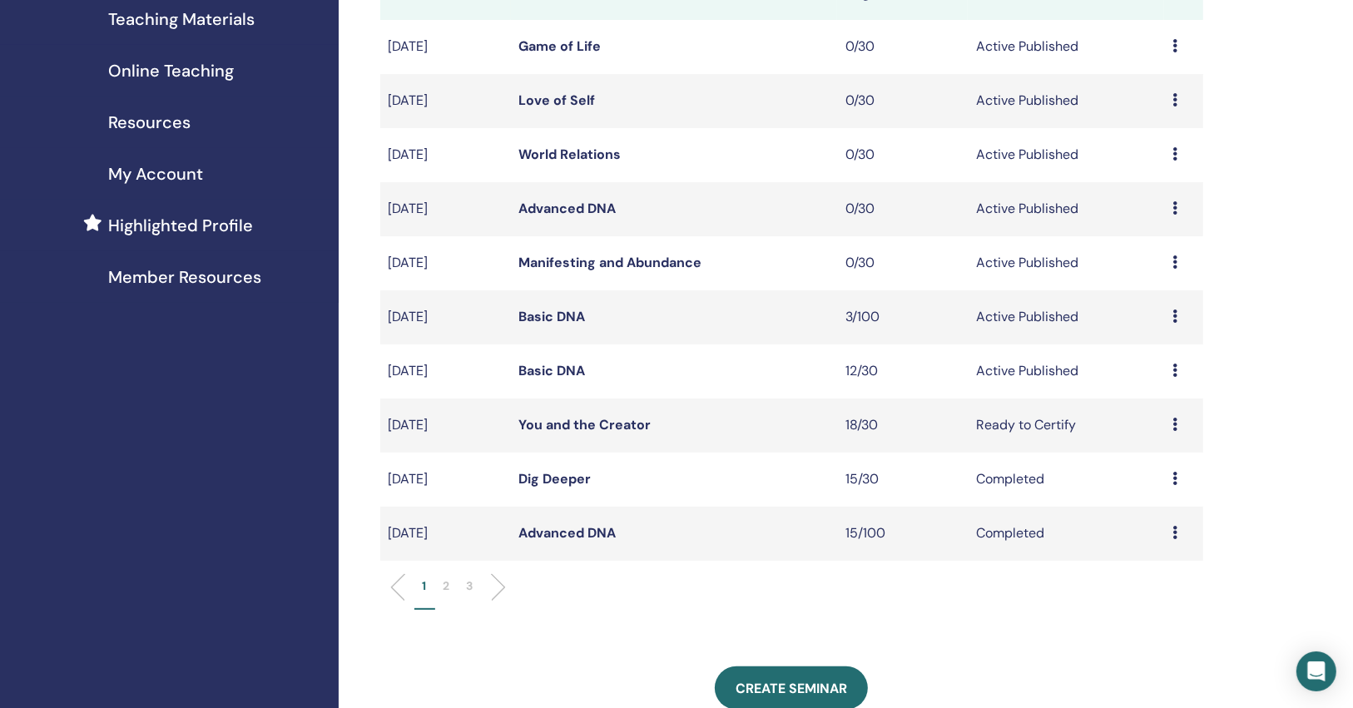 Image resolution: width=1353 pixels, height=708 pixels. Describe the element at coordinates (185, 277) in the screenshot. I see `span: Member Resources` at that location.